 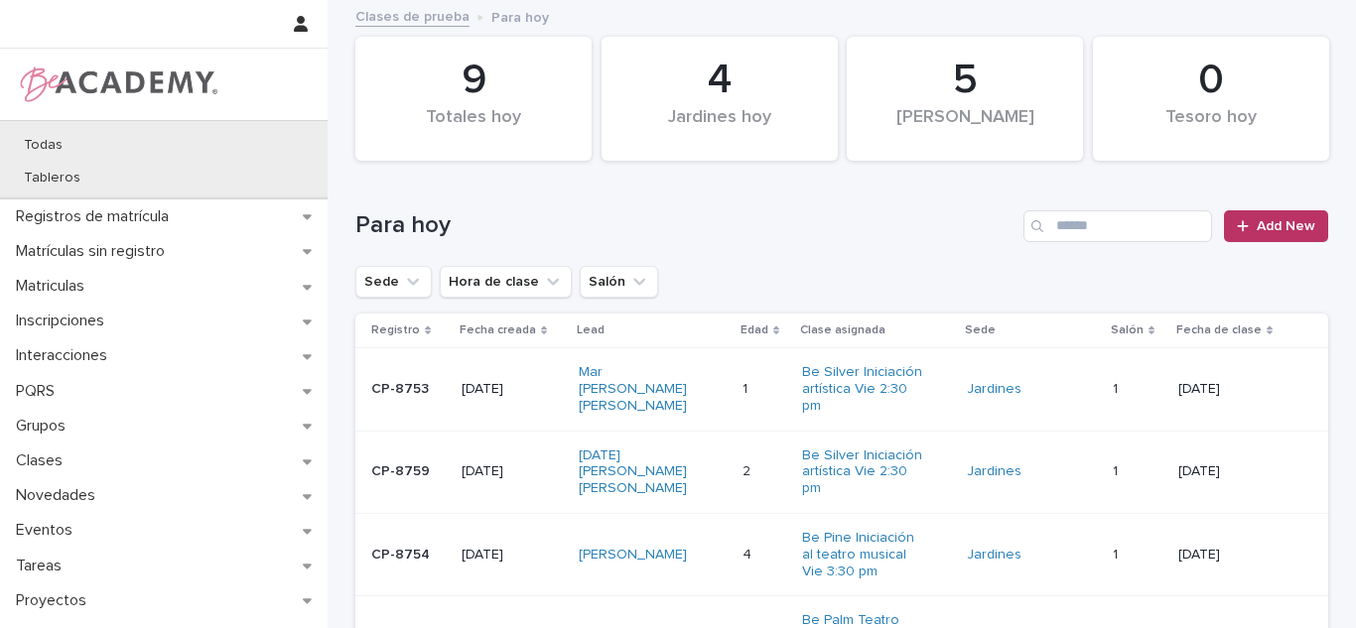 I want to click on a: Be Pine Iniciación al teatro musical Vie 3:30 pm, so click(x=864, y=555).